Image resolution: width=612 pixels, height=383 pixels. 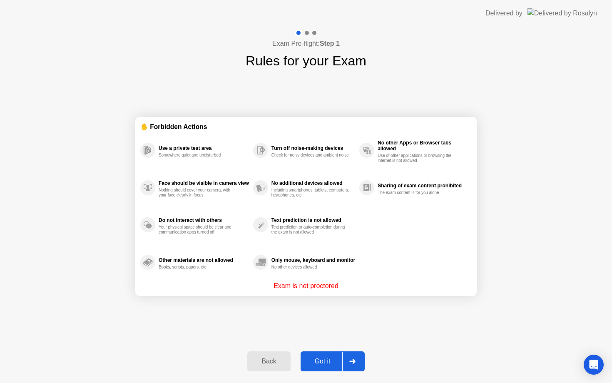 What do you see at coordinates (306, 61) in the screenshot?
I see `h1: Rules for your Exam` at bounding box center [306, 61].